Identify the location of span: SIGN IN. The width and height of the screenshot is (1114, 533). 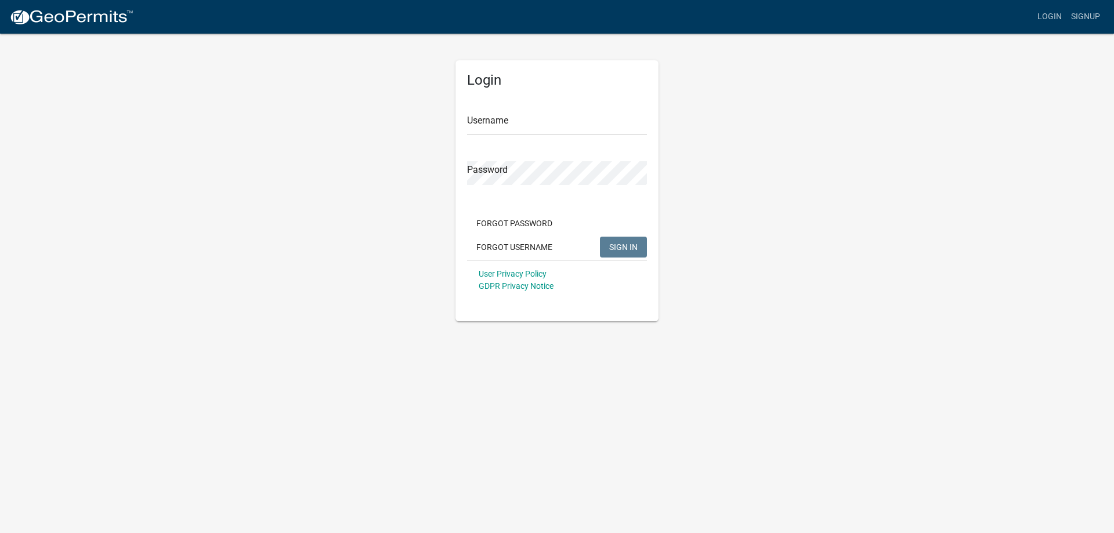
(623, 247).